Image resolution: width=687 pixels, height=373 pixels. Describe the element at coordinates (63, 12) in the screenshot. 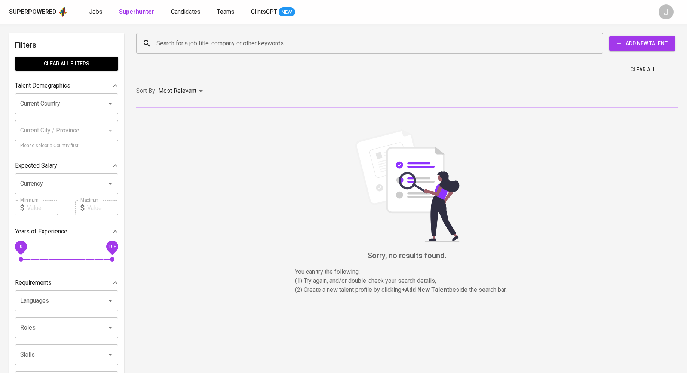

I see `img: app logo` at that location.